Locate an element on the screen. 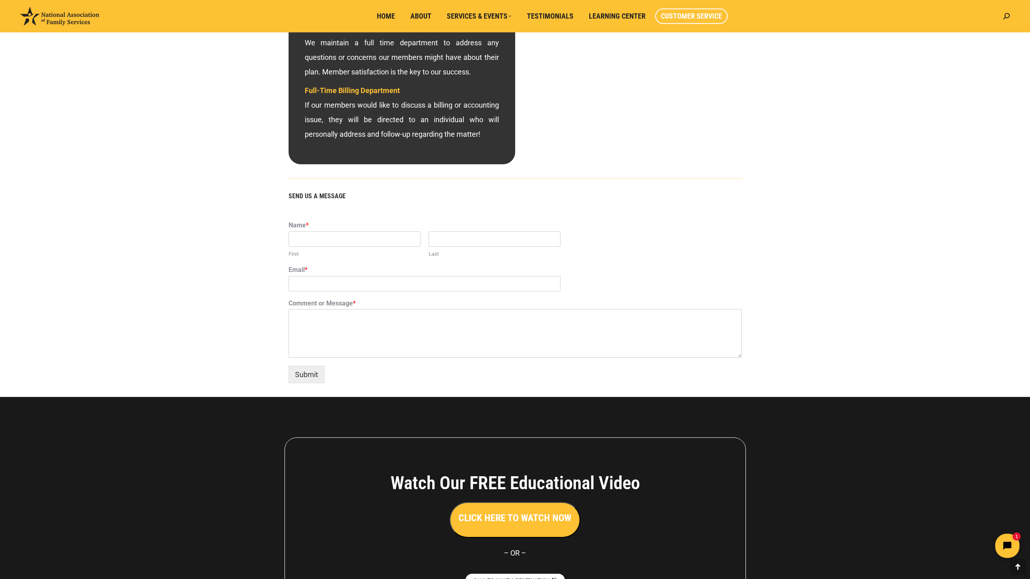  label: Comment or Message is located at coordinates (515, 303).